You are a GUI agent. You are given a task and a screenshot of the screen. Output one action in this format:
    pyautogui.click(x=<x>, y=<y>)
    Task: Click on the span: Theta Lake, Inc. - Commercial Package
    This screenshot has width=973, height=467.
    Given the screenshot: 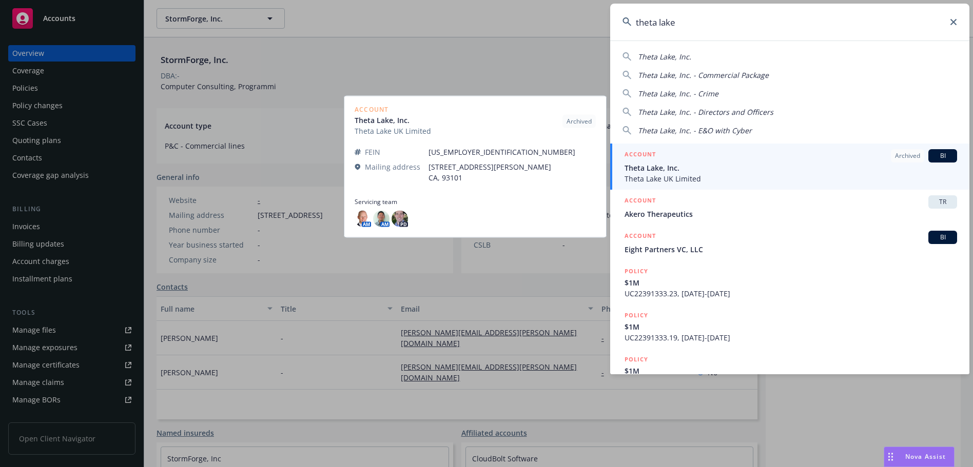 What is the action you would take?
    pyautogui.click(x=703, y=75)
    